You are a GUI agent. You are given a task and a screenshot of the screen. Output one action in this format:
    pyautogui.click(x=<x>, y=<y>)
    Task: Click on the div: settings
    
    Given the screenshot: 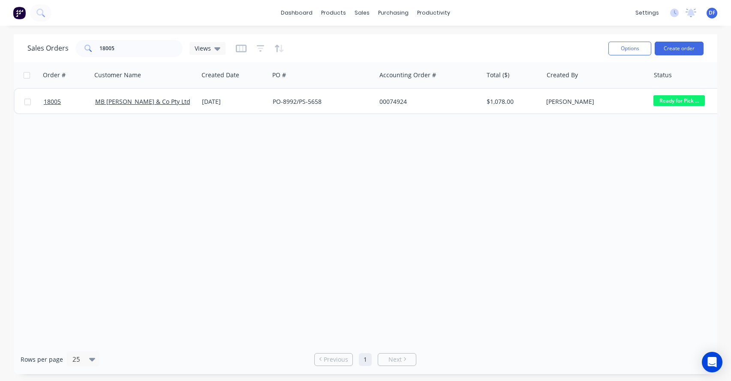 What is the action you would take?
    pyautogui.click(x=647, y=13)
    